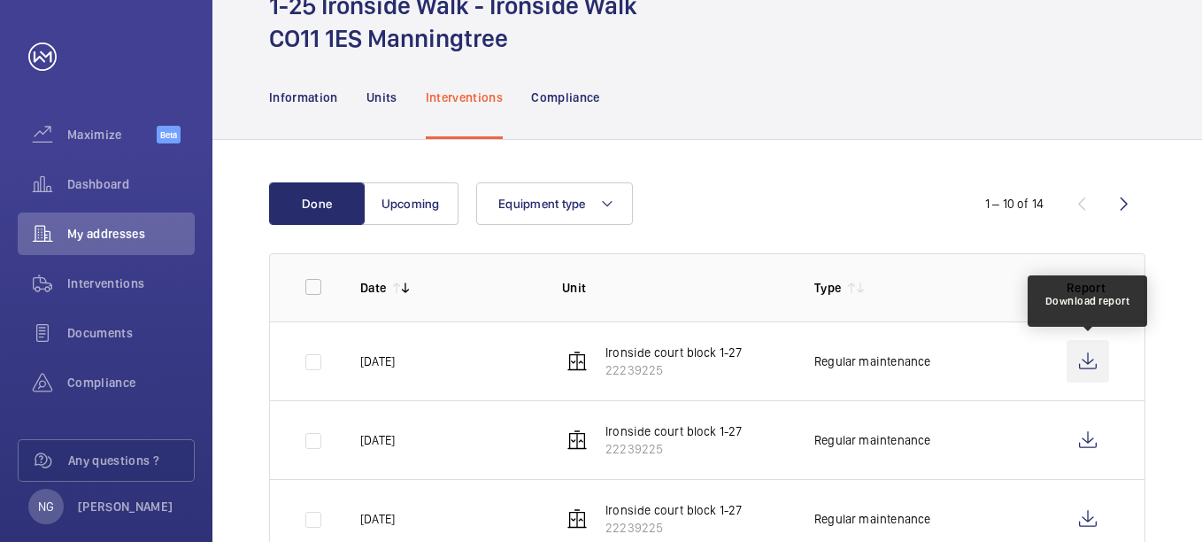 Image resolution: width=1202 pixels, height=542 pixels. Describe the element at coordinates (542, 204) in the screenshot. I see `span: Equipment type` at that location.